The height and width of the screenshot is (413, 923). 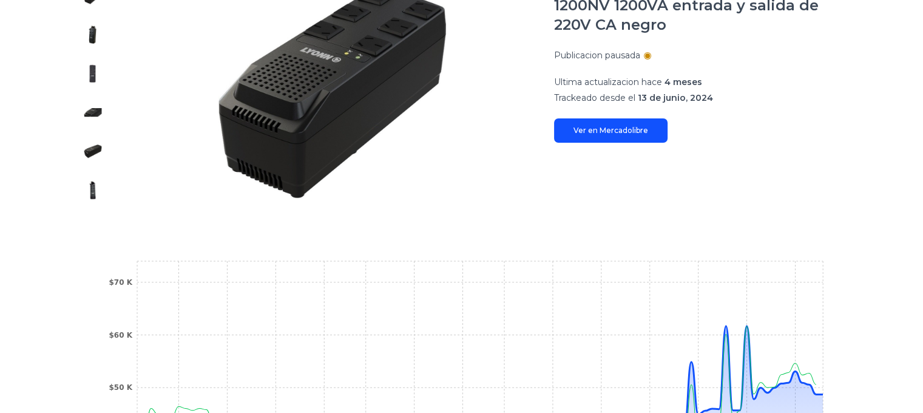 What do you see at coordinates (608, 82) in the screenshot?
I see `span: Ultima actualizacion hace` at bounding box center [608, 82].